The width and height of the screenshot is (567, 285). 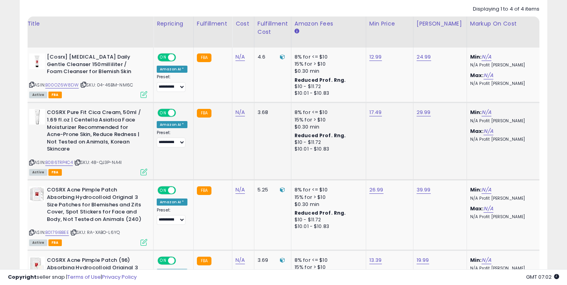 What do you see at coordinates (98, 163) in the screenshot?
I see `span: | SKU: 48-QJ3P-NA4I` at bounding box center [98, 163].